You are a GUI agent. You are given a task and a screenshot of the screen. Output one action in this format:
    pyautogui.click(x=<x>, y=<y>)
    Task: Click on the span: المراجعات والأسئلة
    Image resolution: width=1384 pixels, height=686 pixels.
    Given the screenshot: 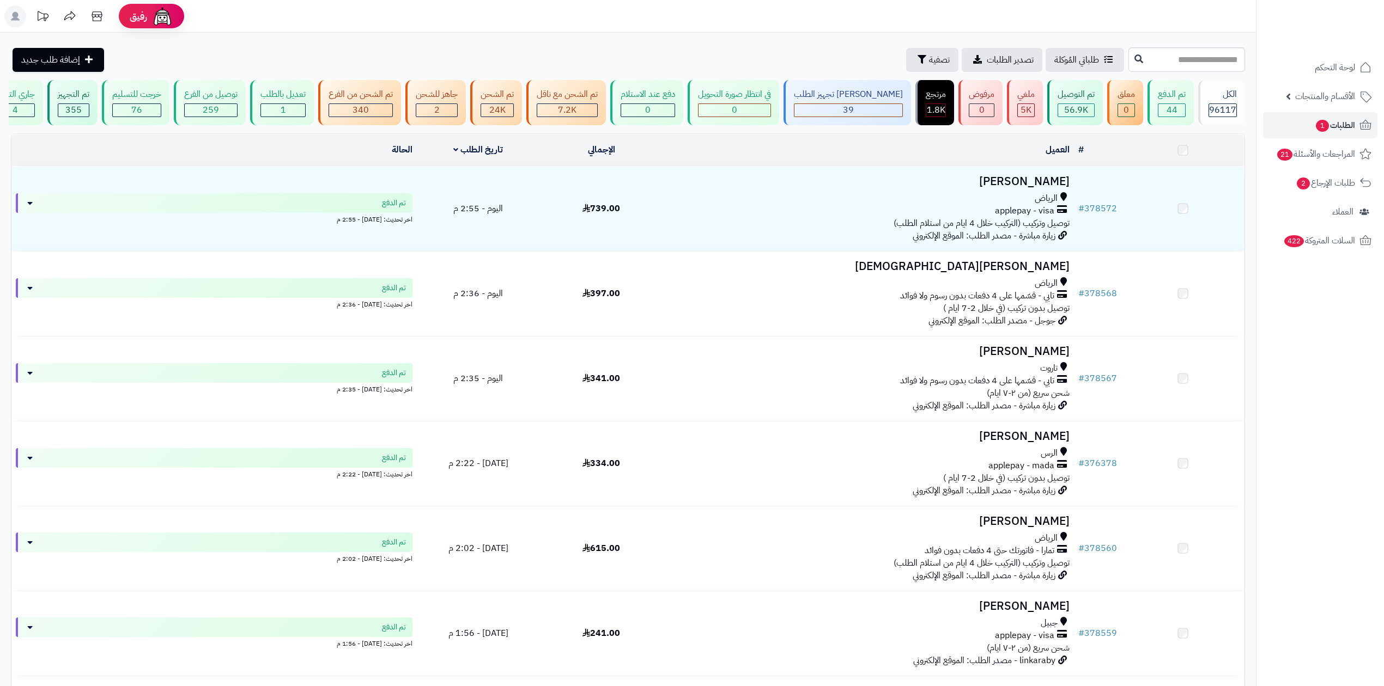 What is the action you would take?
    pyautogui.click(x=1315, y=154)
    